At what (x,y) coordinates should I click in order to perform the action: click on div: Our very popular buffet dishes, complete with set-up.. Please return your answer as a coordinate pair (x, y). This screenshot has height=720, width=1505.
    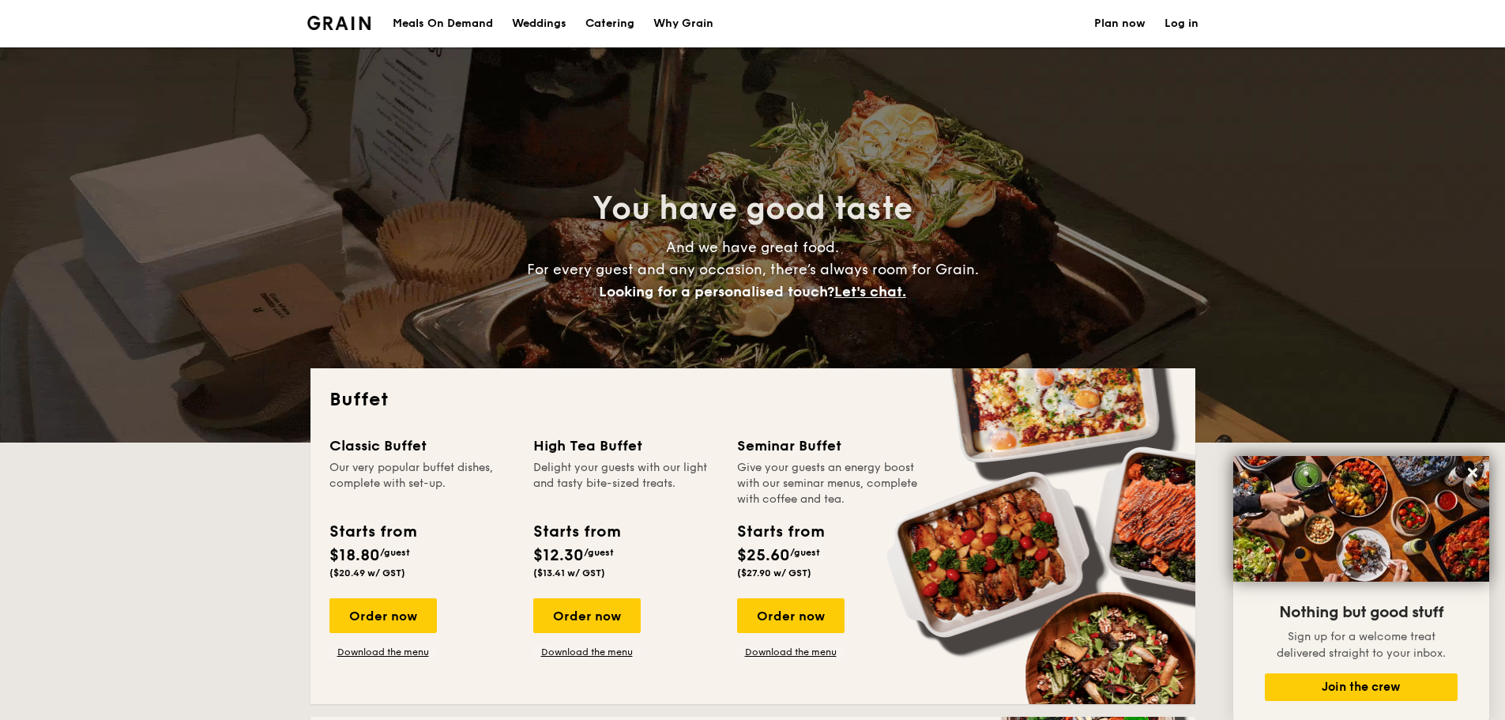
    Looking at the image, I should click on (422, 484).